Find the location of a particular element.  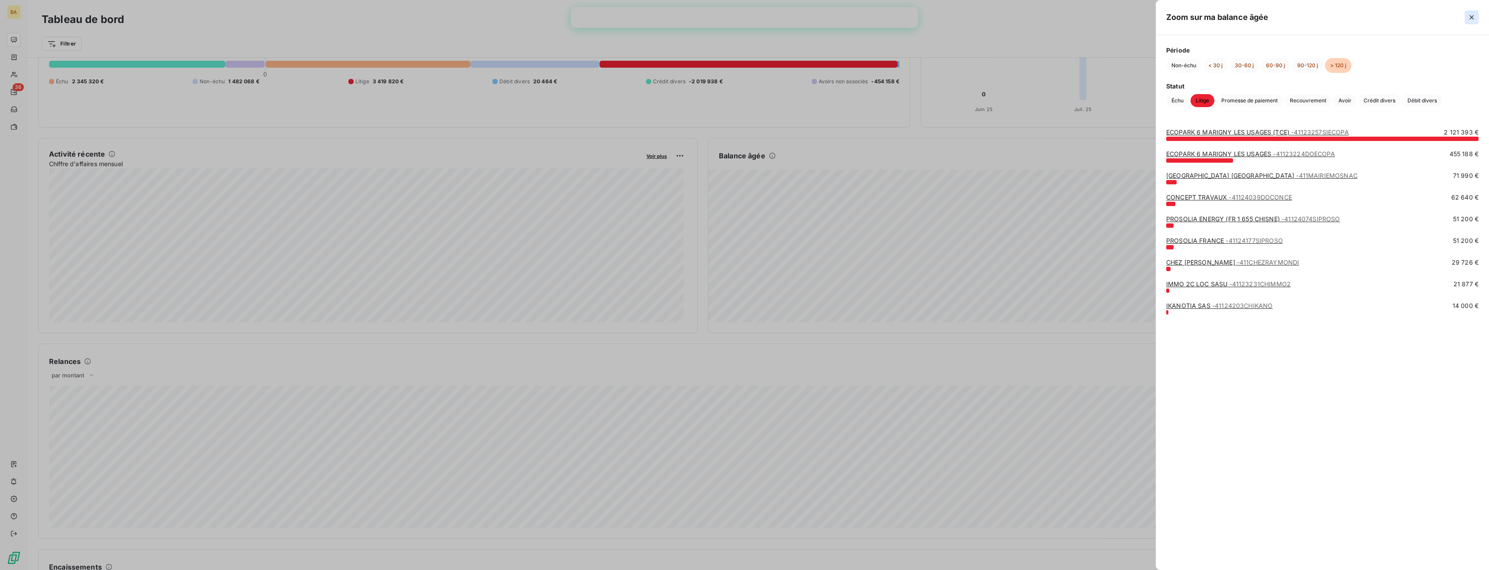

button: < 30 j is located at coordinates (1215, 66).